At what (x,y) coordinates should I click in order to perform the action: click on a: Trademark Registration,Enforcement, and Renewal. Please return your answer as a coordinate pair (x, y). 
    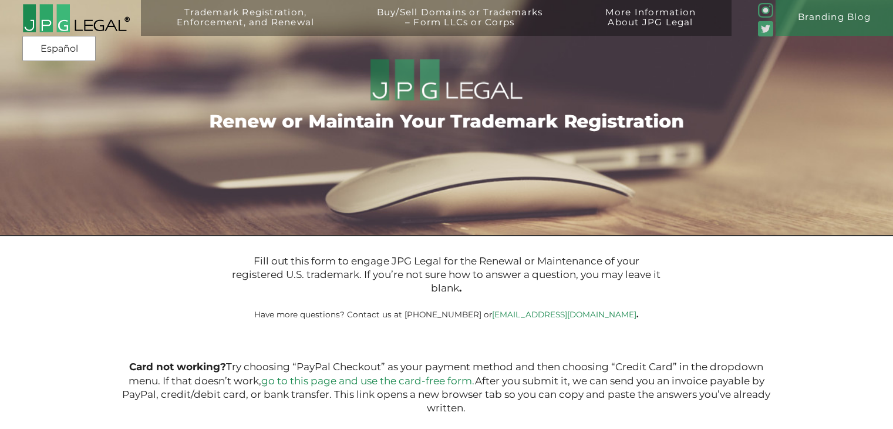
    Looking at the image, I should click on (246, 25).